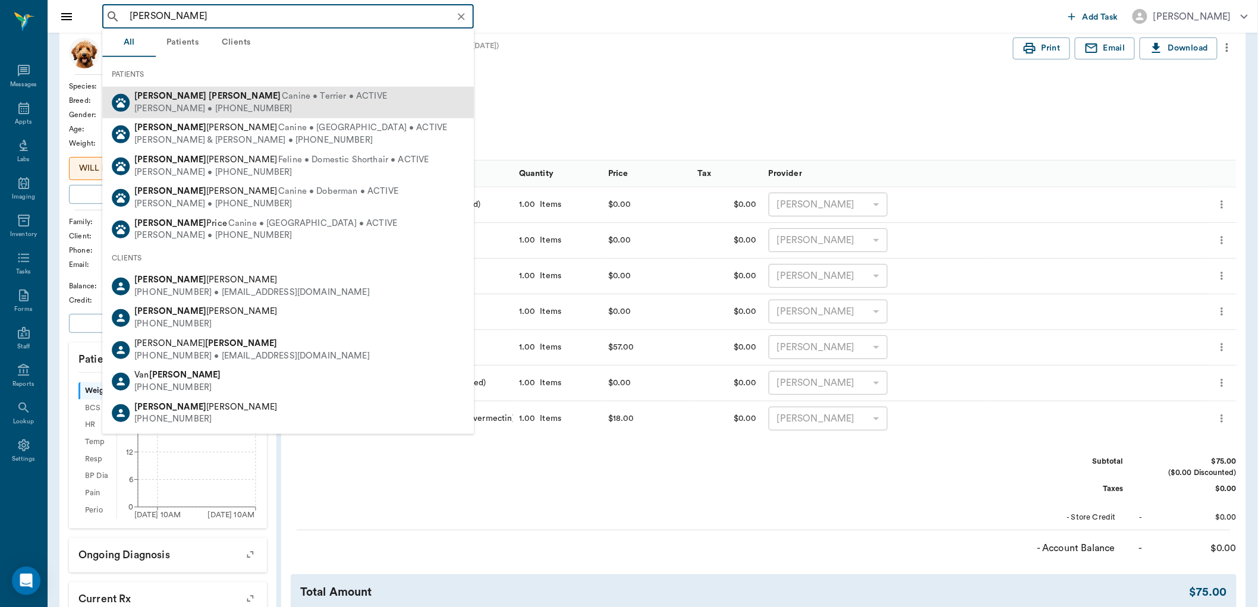  I want to click on button: Patients, so click(183, 43).